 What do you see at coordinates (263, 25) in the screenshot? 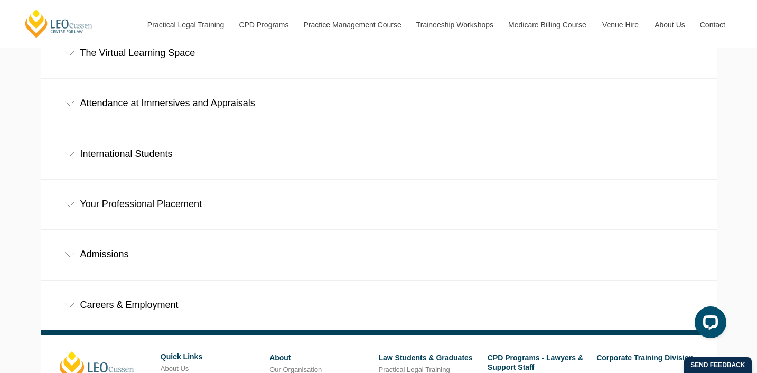
I see `a: CPD Programs` at bounding box center [263, 25].